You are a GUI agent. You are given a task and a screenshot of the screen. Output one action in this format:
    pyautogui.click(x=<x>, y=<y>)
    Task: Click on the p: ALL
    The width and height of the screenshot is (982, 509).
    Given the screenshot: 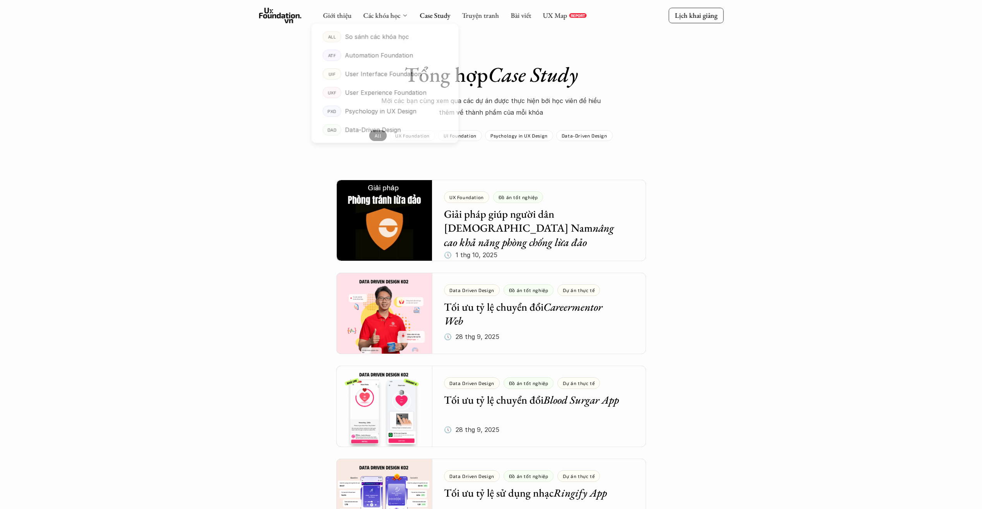 What is the action you would take?
    pyautogui.click(x=332, y=37)
    